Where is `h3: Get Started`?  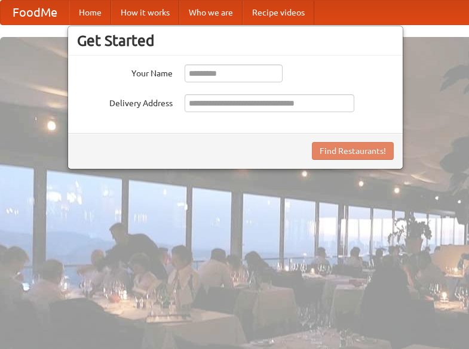 h3: Get Started is located at coordinates (235, 41).